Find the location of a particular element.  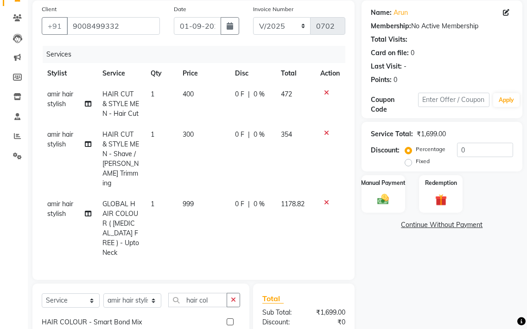

span: 300 is located at coordinates (188, 134).